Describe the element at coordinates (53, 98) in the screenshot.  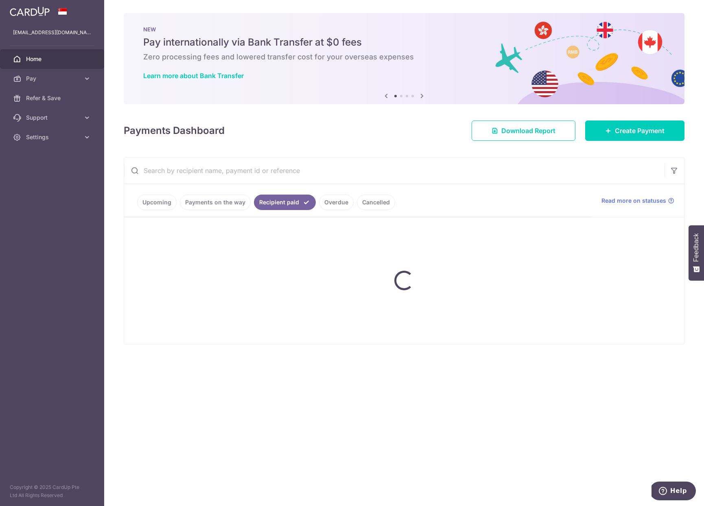
I see `span: Refer & Save` at that location.